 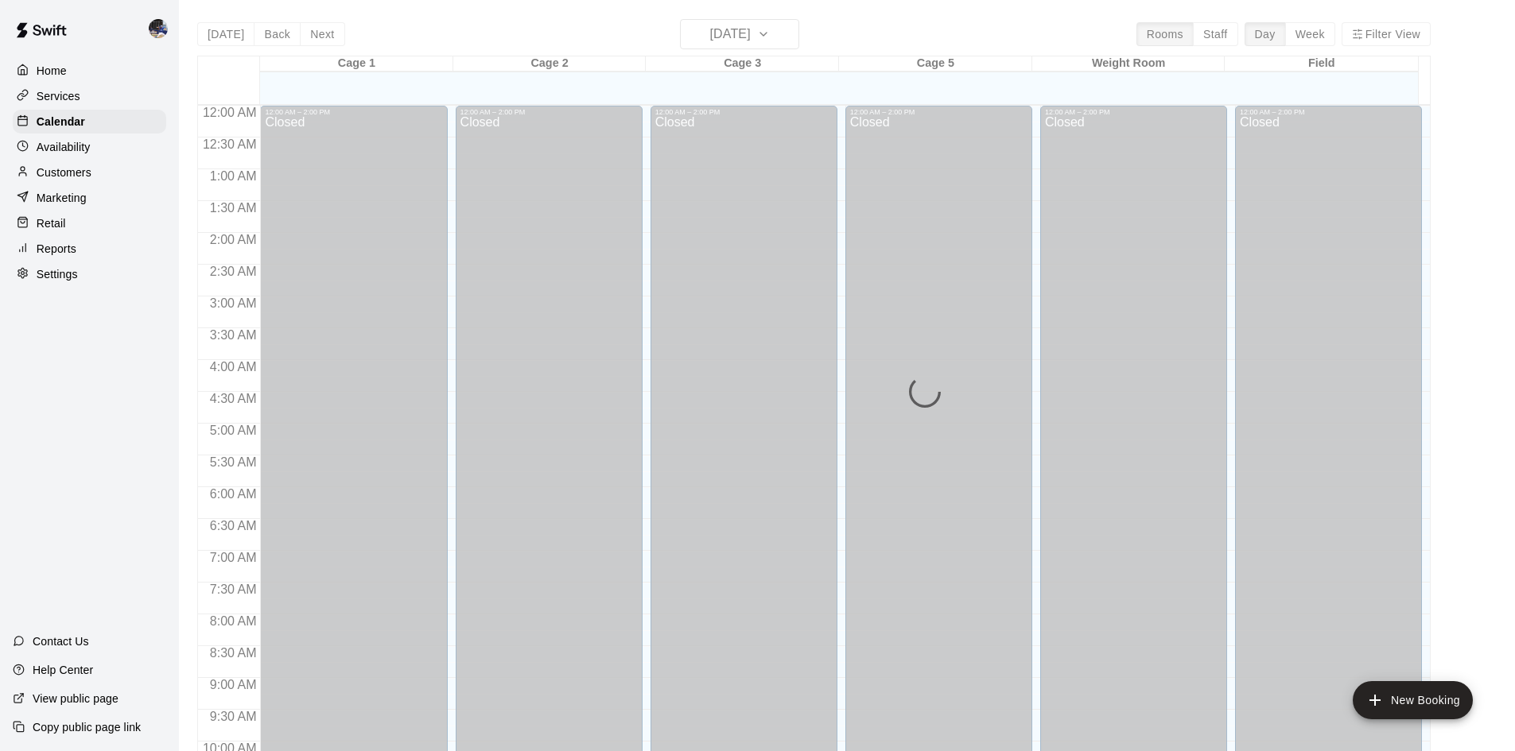 I want to click on span: 9:30 AM, so click(x=233, y=716).